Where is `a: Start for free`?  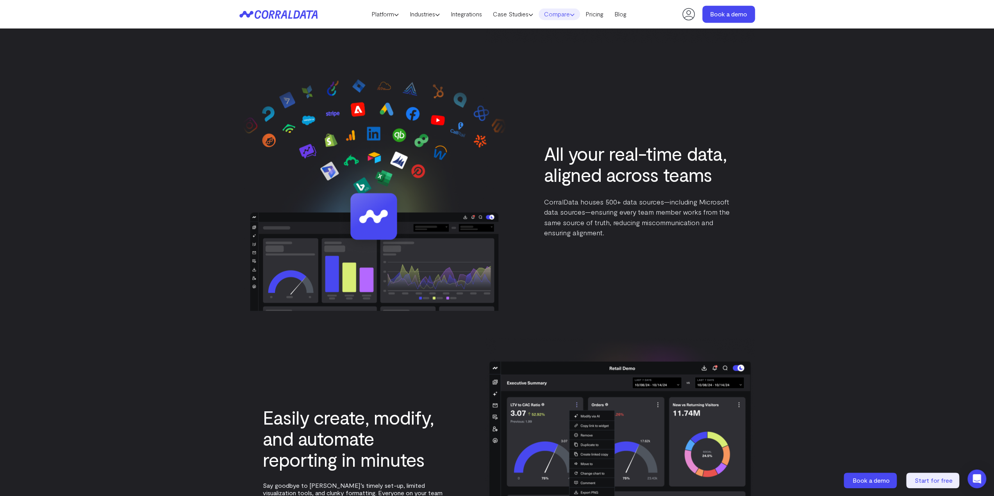
a: Start for free is located at coordinates (933, 481).